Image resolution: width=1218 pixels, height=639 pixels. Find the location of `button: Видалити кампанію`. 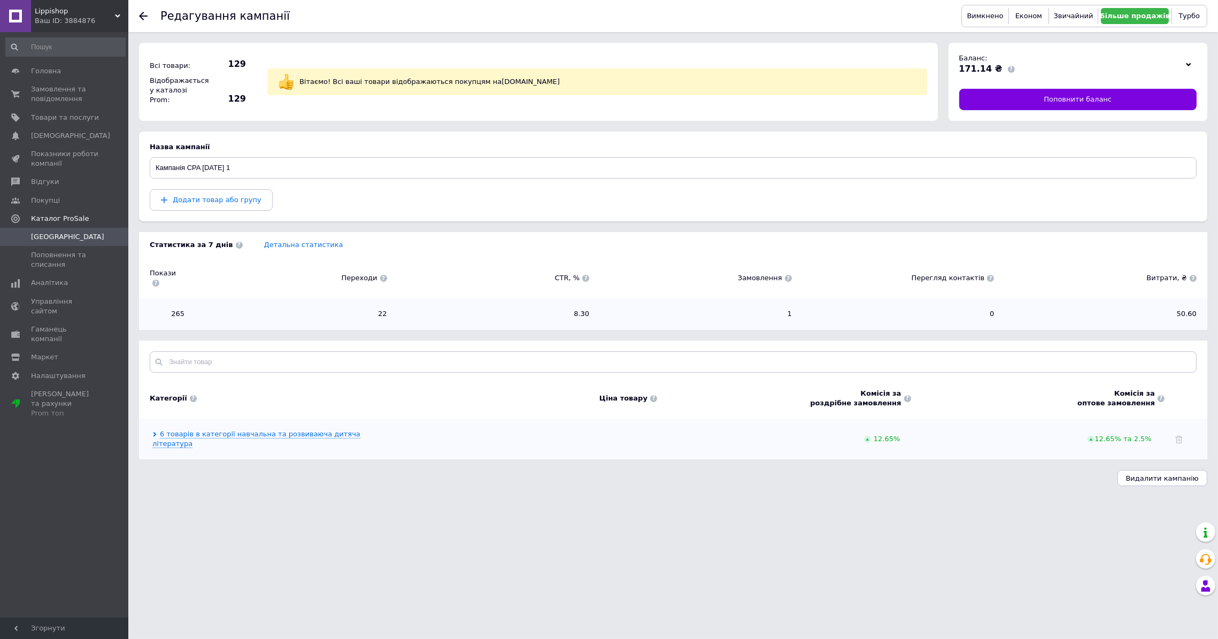

button: Видалити кампанію is located at coordinates (1162, 478).